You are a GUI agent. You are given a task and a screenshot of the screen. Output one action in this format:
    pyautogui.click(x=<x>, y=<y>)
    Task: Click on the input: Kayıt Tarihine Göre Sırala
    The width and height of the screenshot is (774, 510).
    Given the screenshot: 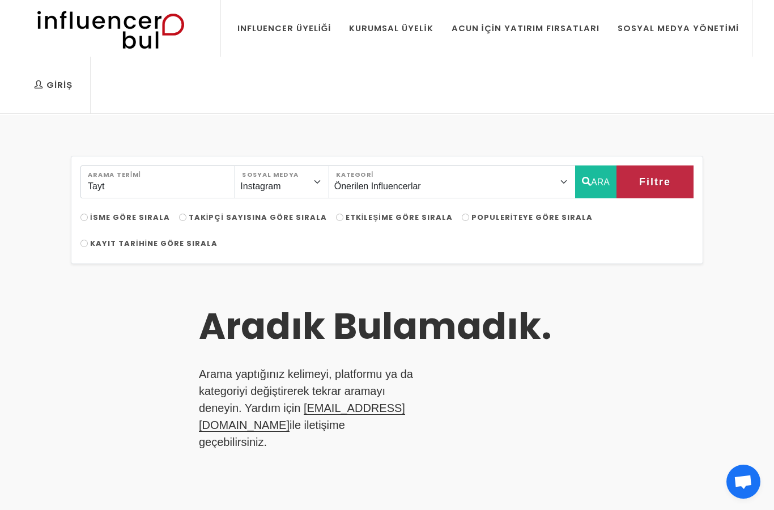 What is the action you would take?
    pyautogui.click(x=84, y=243)
    